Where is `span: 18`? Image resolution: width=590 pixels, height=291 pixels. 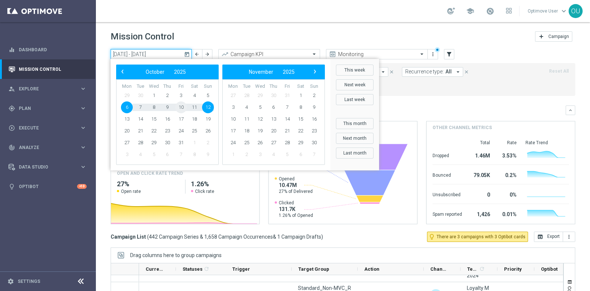 span: 18 is located at coordinates (194, 119).